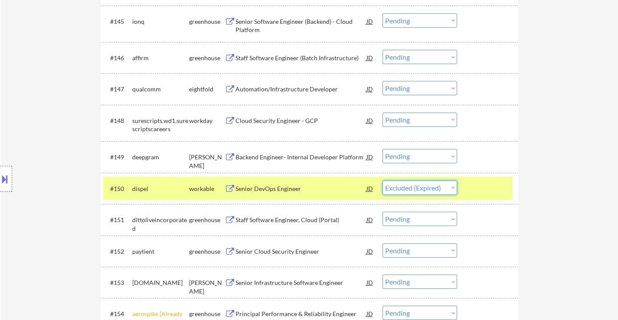 This screenshot has width=618, height=320. I want to click on div: workable, so click(207, 189).